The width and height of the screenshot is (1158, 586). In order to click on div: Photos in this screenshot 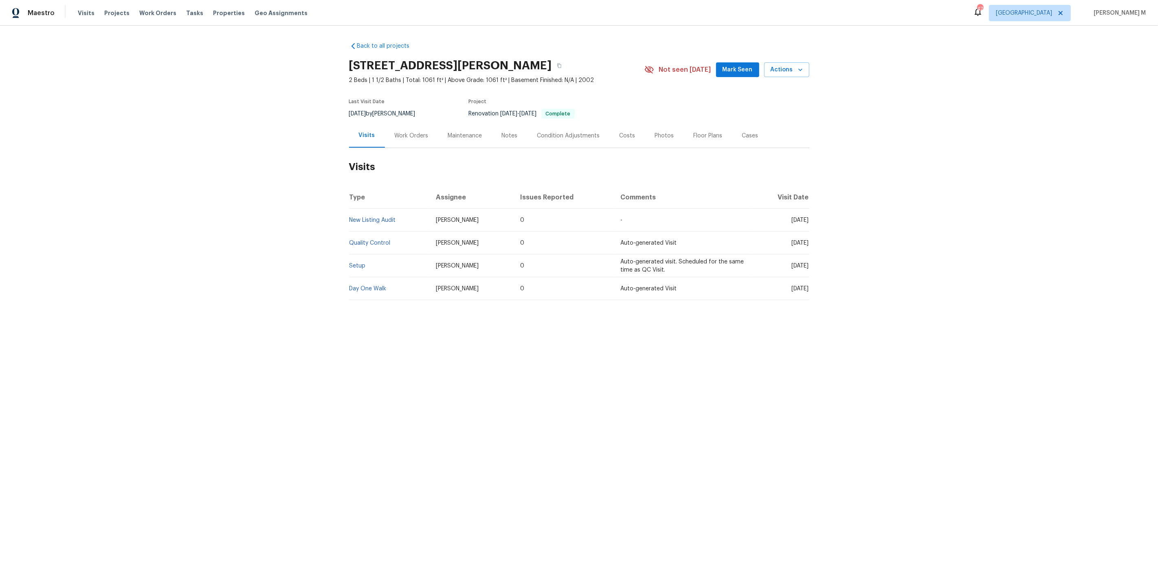, I will do `click(665, 136)`.